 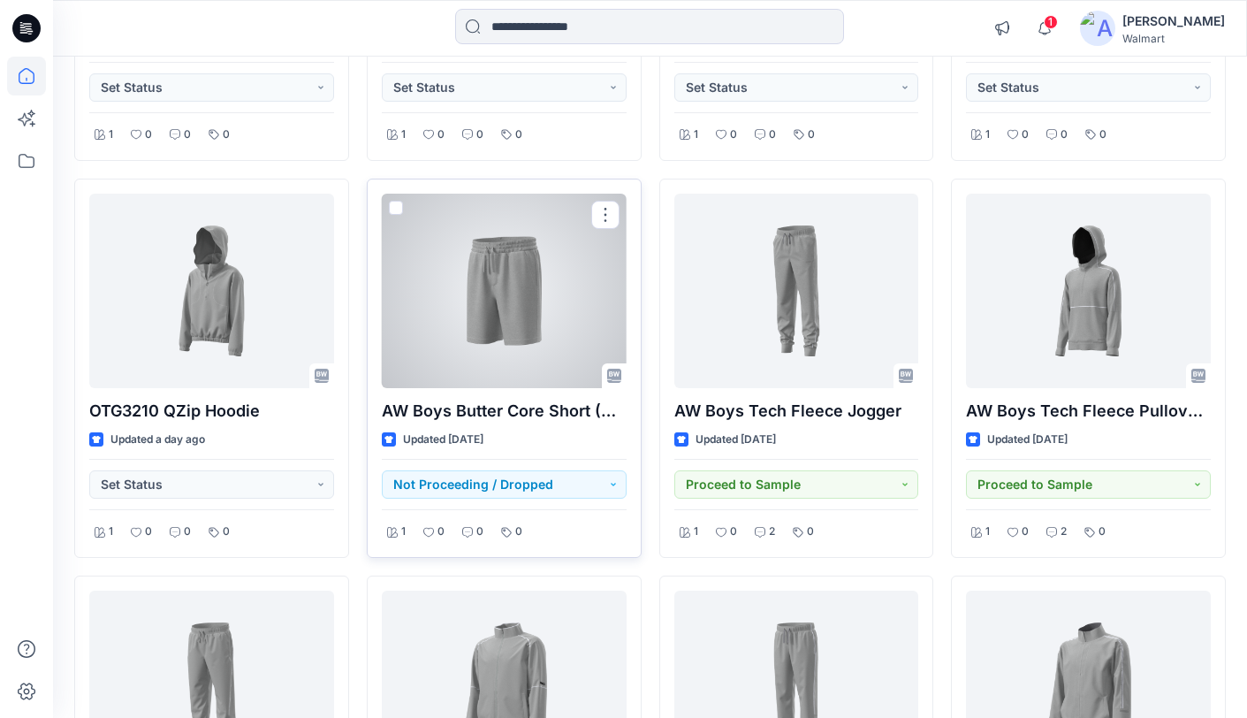 I want to click on p: OTG3210 QZip Hoodie, so click(x=211, y=411).